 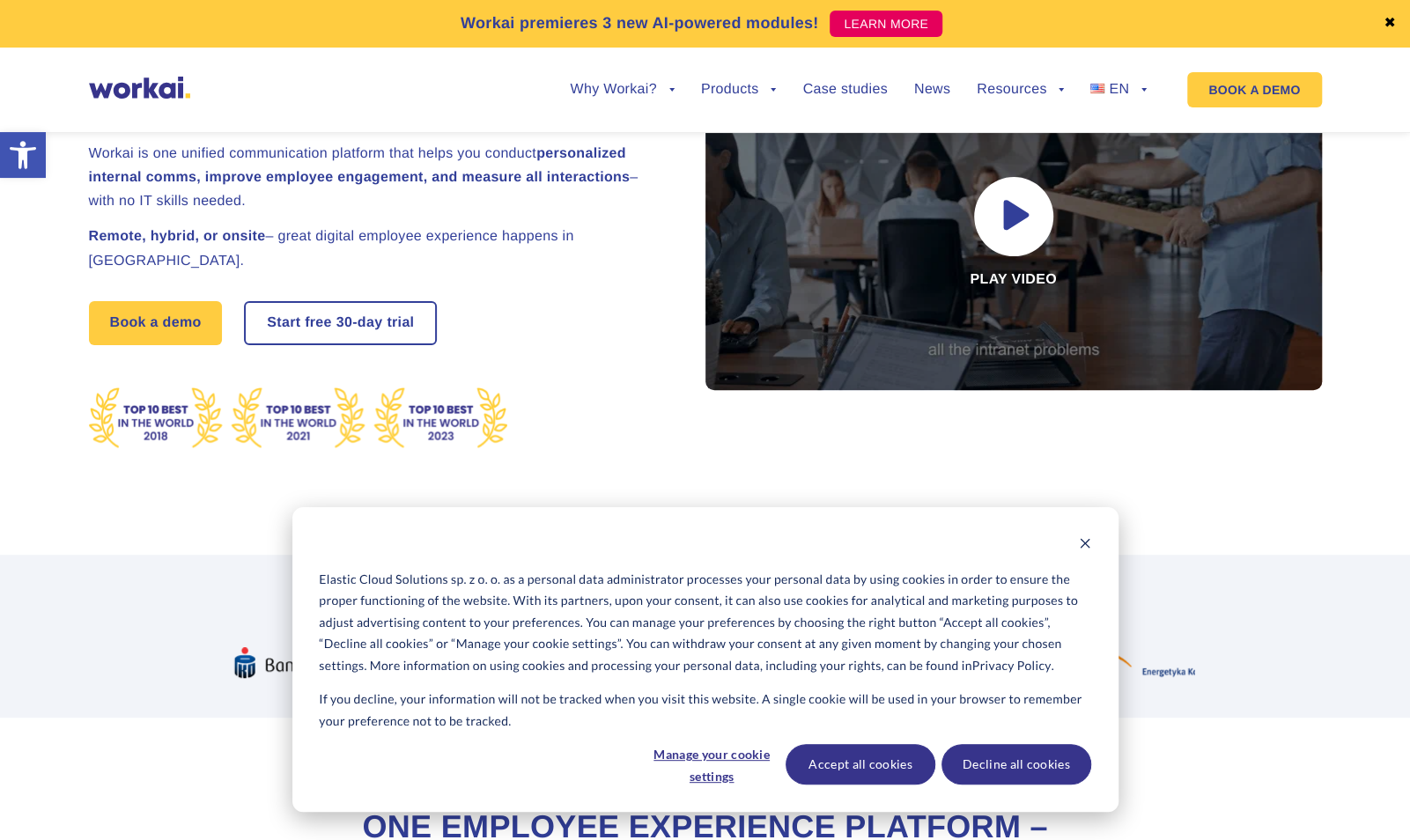 What do you see at coordinates (640, 23) in the screenshot?
I see `p: Workai premieres 3 new AI-powered modules!` at bounding box center [640, 23].